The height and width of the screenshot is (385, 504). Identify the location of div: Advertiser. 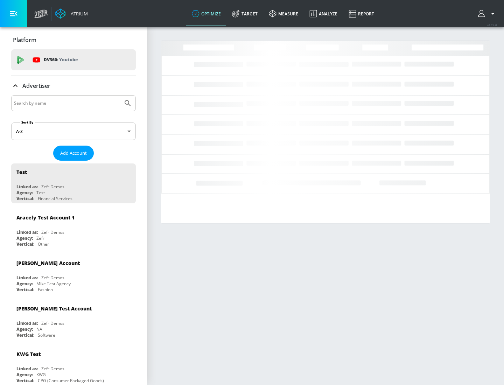
(74, 86).